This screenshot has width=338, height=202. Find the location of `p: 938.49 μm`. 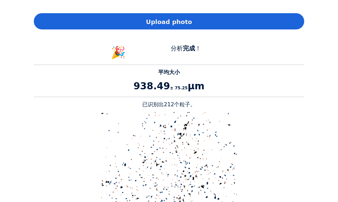

p: 938.49 μm is located at coordinates (169, 86).